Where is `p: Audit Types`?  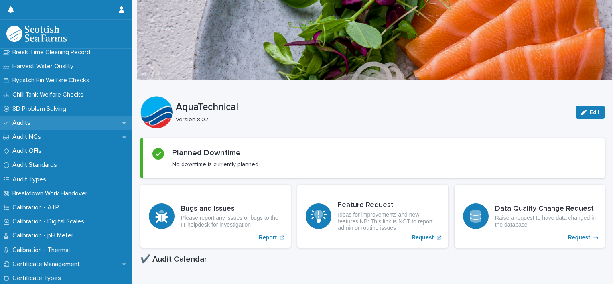 p: Audit Types is located at coordinates (31, 179).